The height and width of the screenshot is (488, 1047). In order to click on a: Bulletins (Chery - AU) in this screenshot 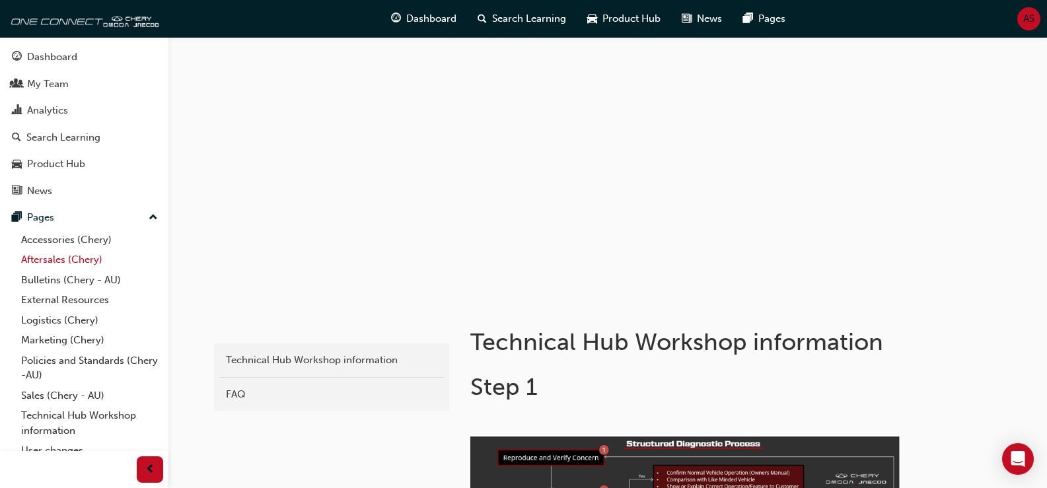, I will do `click(89, 280)`.